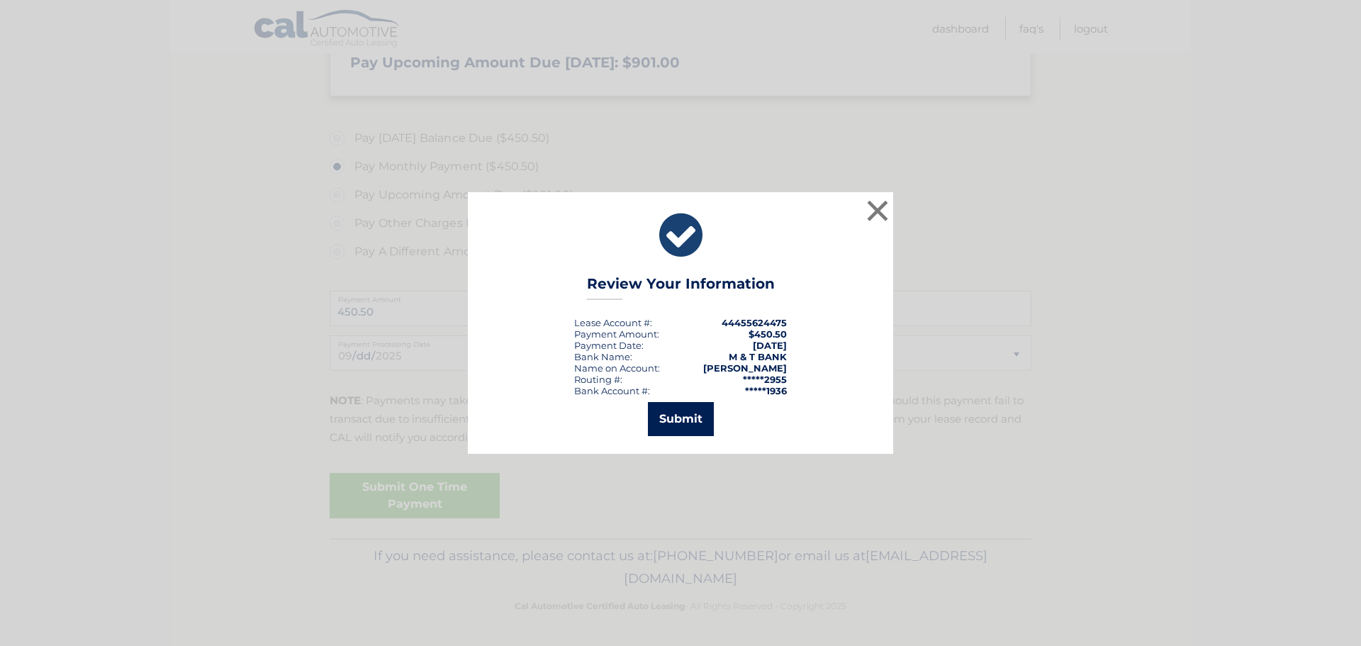  Describe the element at coordinates (598, 379) in the screenshot. I see `div: Routing #:` at that location.